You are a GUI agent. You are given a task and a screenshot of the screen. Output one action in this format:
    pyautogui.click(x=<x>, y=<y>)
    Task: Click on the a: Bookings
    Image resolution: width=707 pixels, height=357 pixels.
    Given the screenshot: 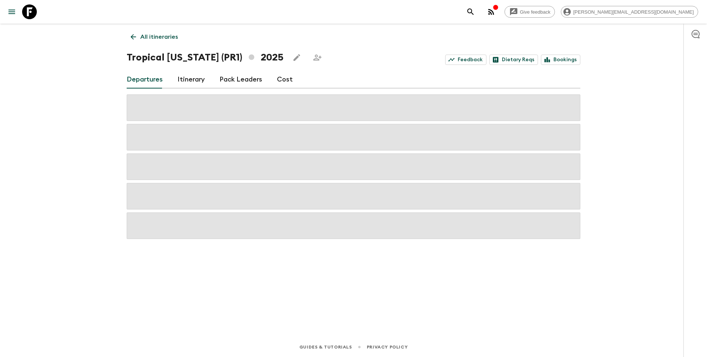 What is the action you would take?
    pyautogui.click(x=561, y=60)
    